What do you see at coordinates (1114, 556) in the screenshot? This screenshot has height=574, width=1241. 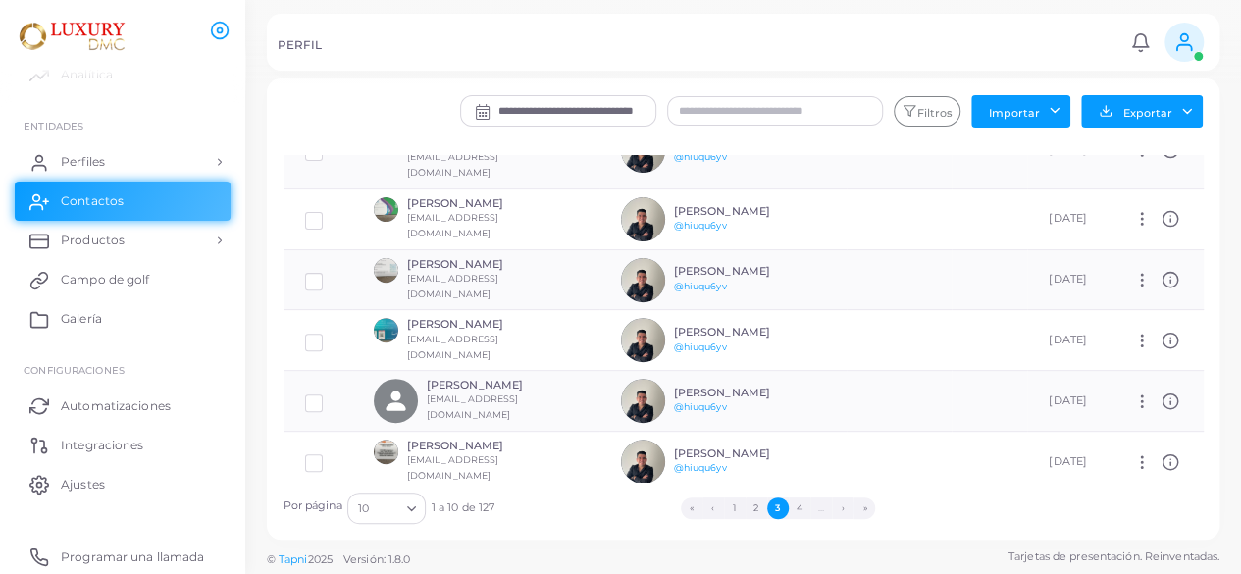 I see `font: Tarjetas de presentación. Reinventadas.` at bounding box center [1114, 556].